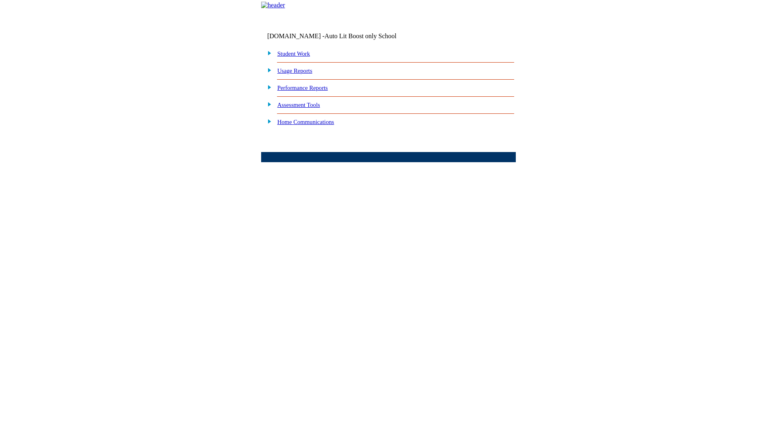 The height and width of the screenshot is (439, 781). What do you see at coordinates (306, 122) in the screenshot?
I see `a: Home Communications` at bounding box center [306, 122].